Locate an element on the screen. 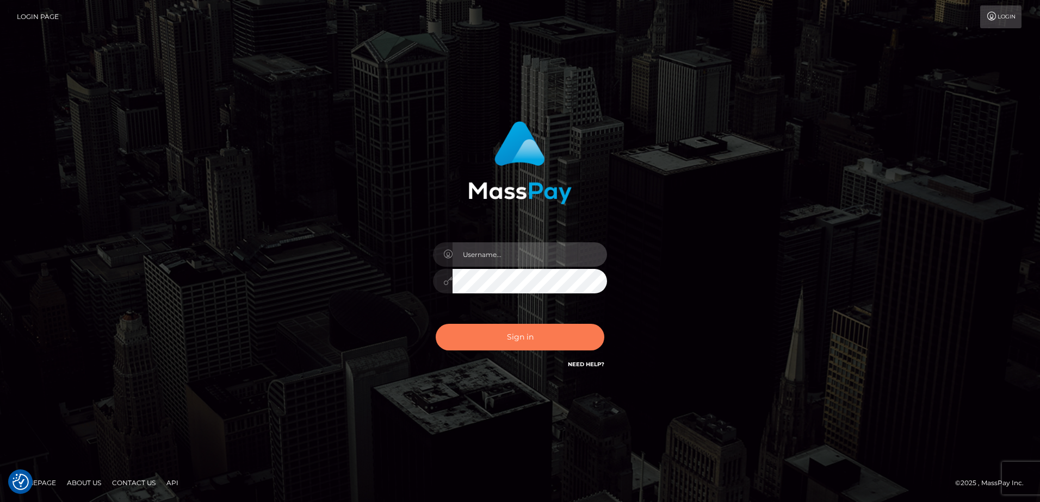  a: Contact Us is located at coordinates (134, 483).